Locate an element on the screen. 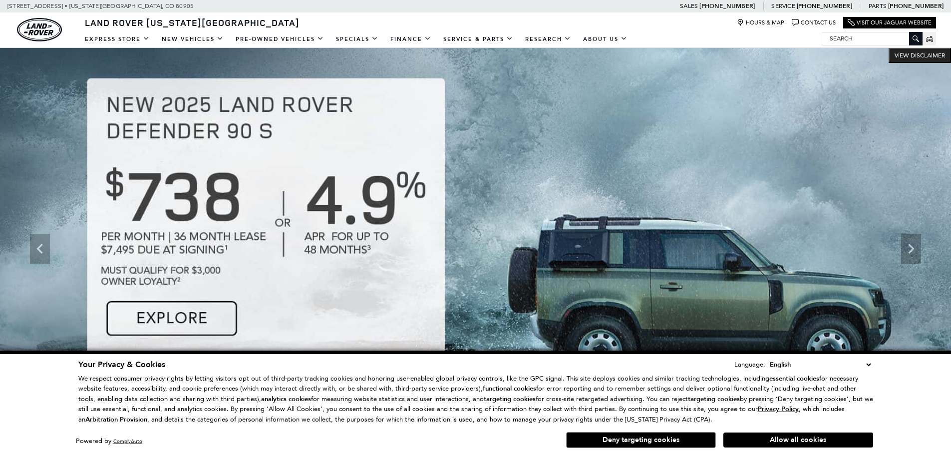 The height and width of the screenshot is (455, 951). span: VIEW DISCLAIMER is located at coordinates (920, 55).